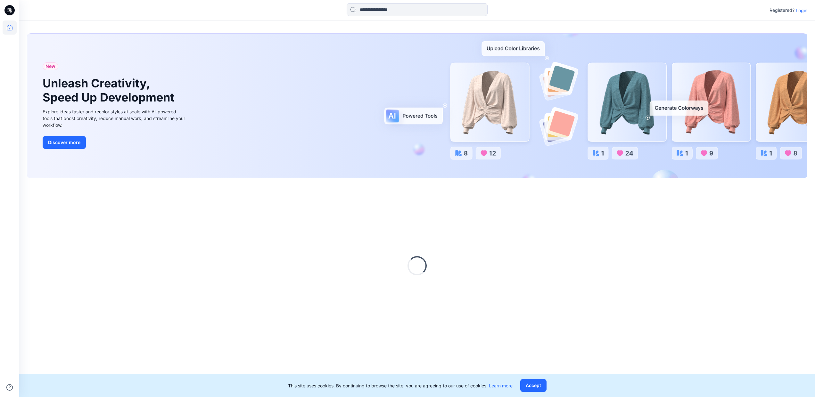 This screenshot has height=397, width=815. What do you see at coordinates (115, 118) in the screenshot?
I see `div: Explore ideas faster and recolor styles at scale with AI-powered tools that boost creativity, red...` at bounding box center [115, 118].